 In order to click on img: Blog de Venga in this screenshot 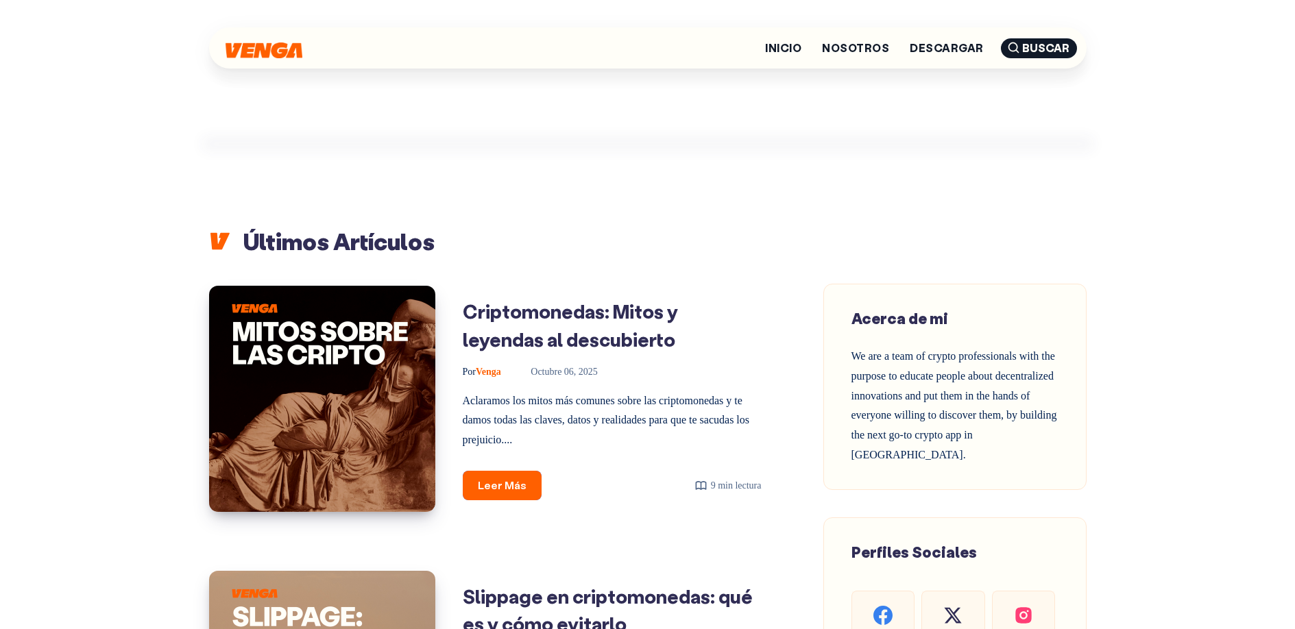, I will do `click(264, 50)`.